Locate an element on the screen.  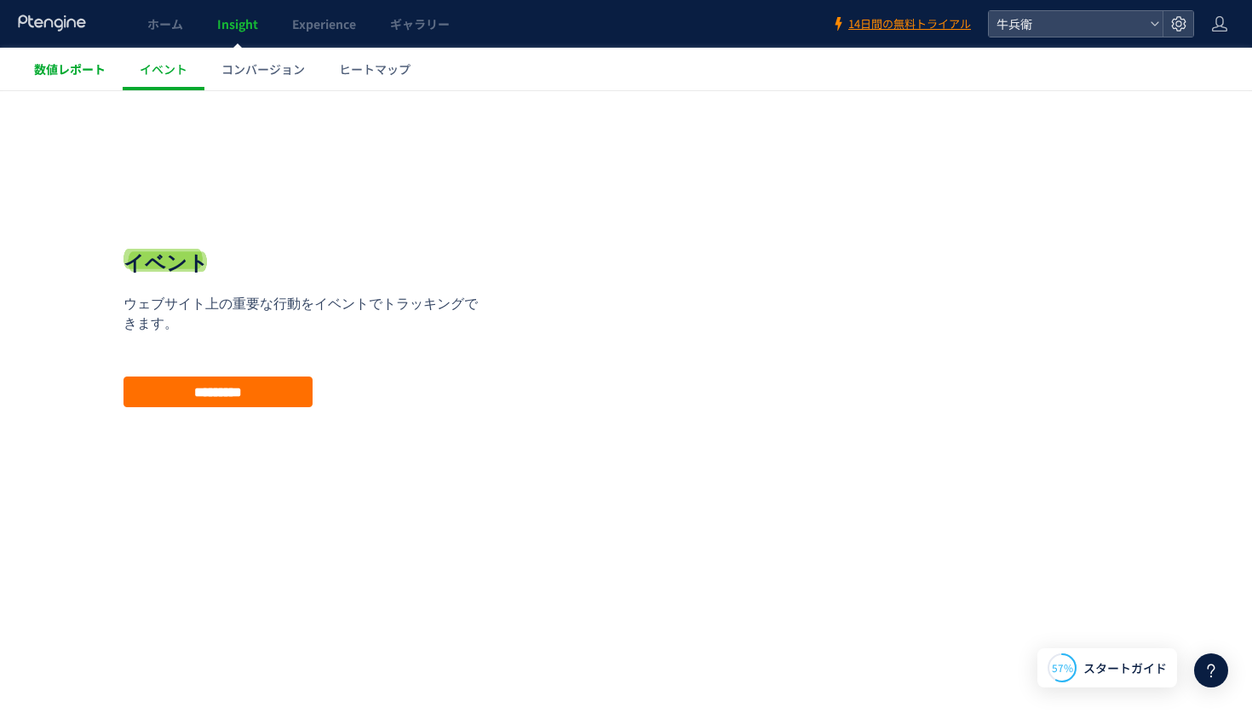
span: Experience is located at coordinates (324, 24).